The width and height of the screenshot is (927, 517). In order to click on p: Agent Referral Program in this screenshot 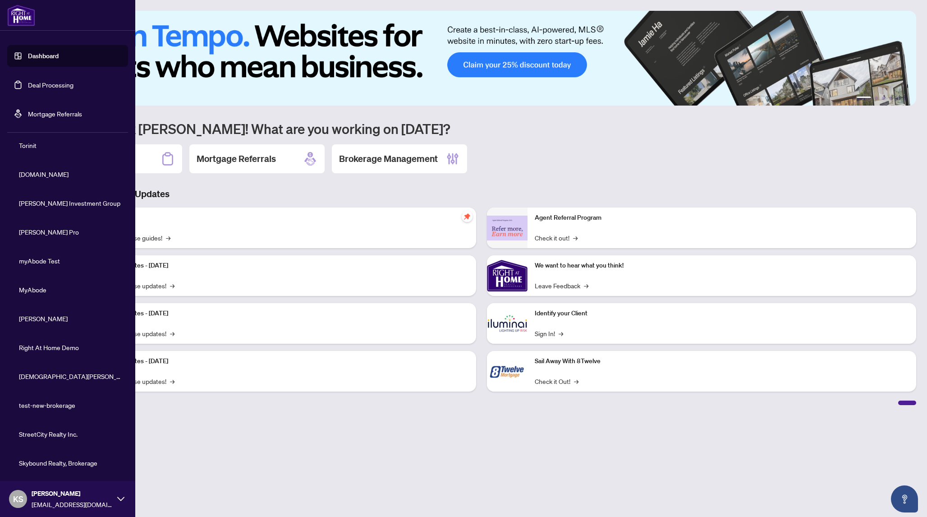, I will do `click(722, 218)`.